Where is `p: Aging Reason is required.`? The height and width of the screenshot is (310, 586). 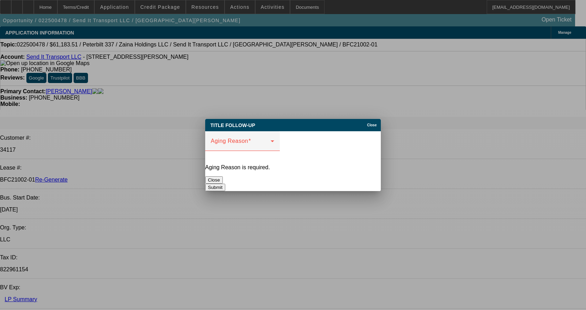
p: Aging Reason is required. is located at coordinates (293, 167).